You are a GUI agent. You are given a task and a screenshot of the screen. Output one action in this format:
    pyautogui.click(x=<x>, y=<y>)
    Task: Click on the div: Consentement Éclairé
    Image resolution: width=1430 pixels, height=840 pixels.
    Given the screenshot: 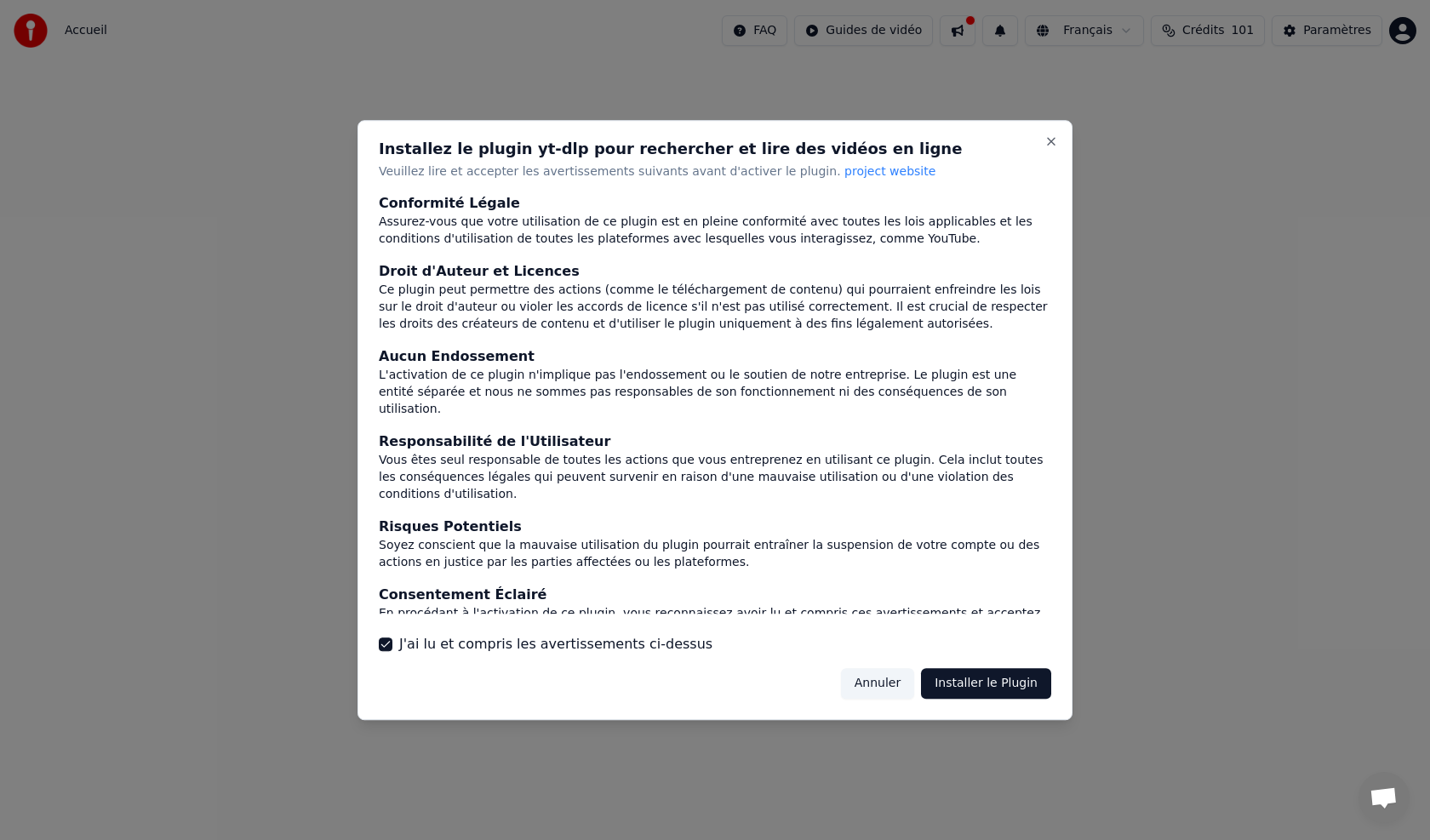 What is the action you would take?
    pyautogui.click(x=715, y=596)
    